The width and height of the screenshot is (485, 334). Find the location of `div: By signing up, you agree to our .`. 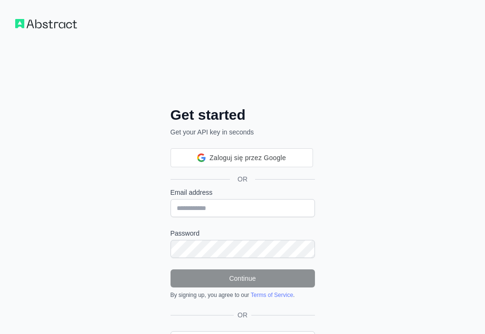

div: By signing up, you agree to our . is located at coordinates (243, 295).